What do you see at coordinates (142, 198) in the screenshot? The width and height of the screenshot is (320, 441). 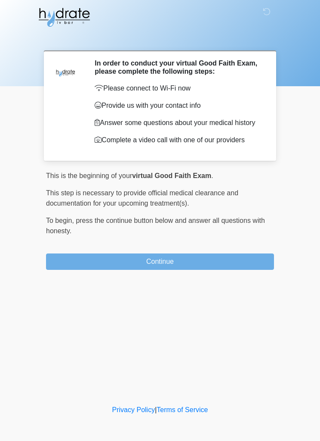 I see `span: This step is necessary to provide official medical clearance and documentation for your upcoming ...` at bounding box center [142, 198].